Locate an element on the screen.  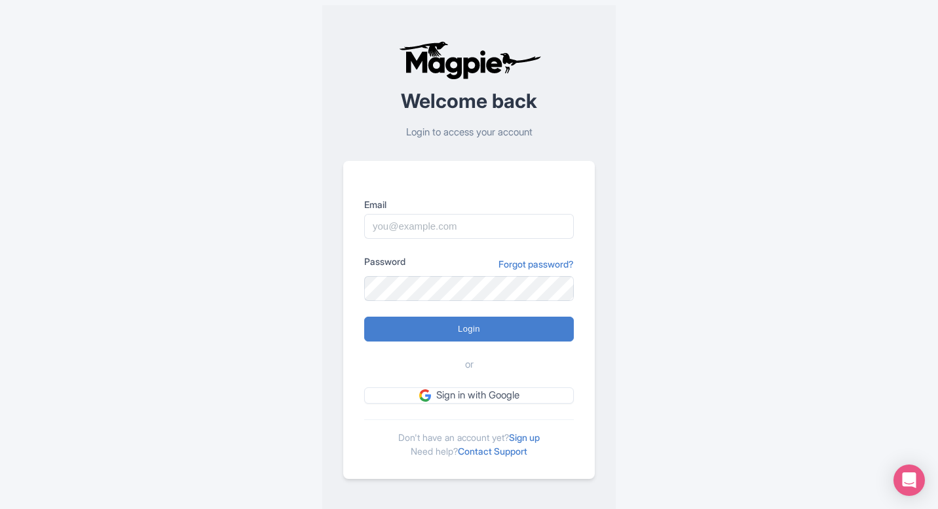
a: Sign in with Google is located at coordinates (469, 395).